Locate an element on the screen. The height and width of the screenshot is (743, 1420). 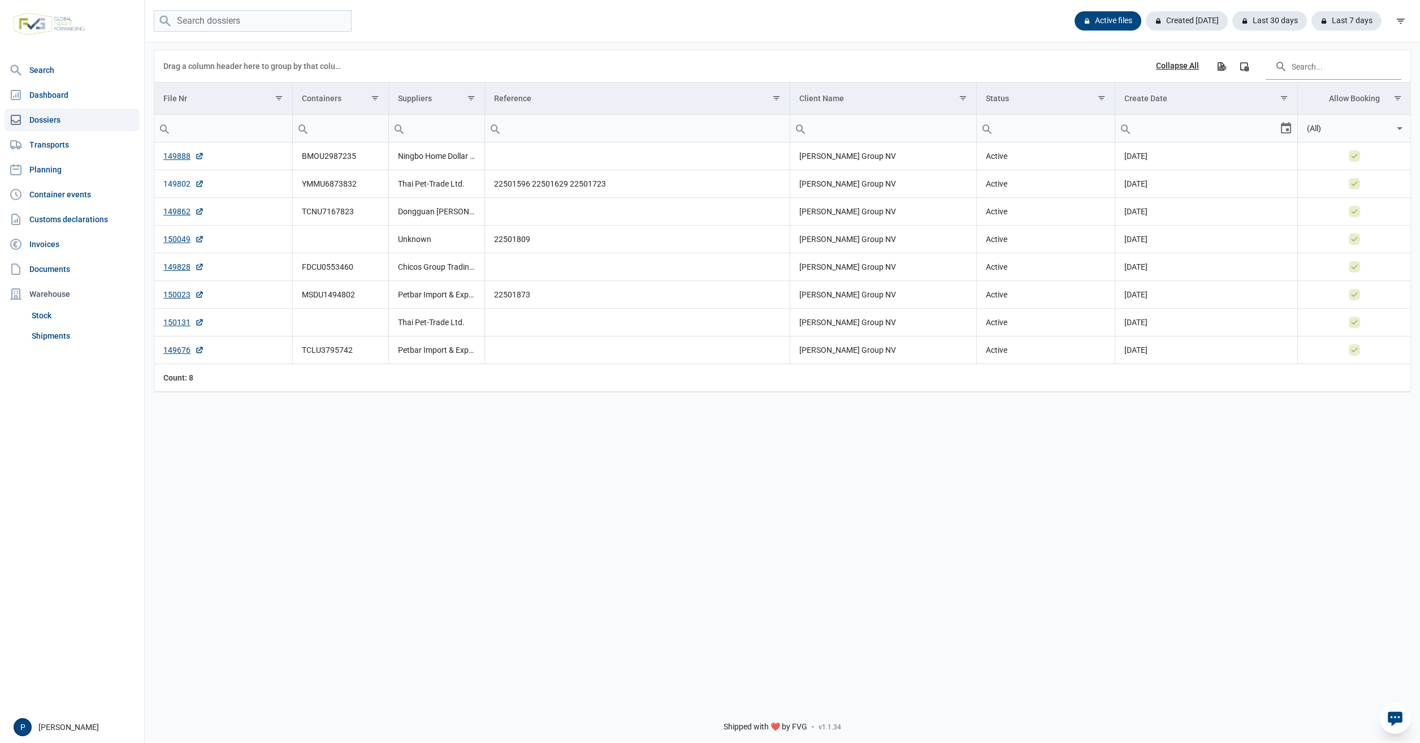
div: Suppliers is located at coordinates (415, 98).